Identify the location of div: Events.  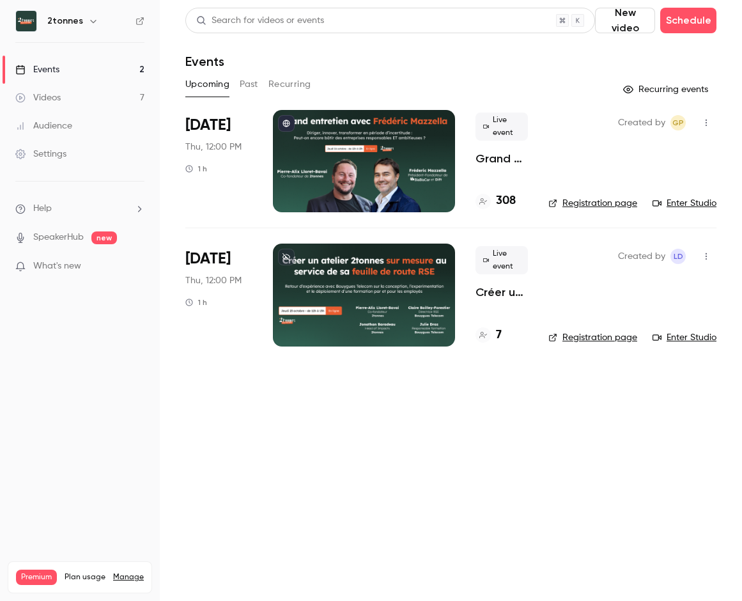
(37, 70).